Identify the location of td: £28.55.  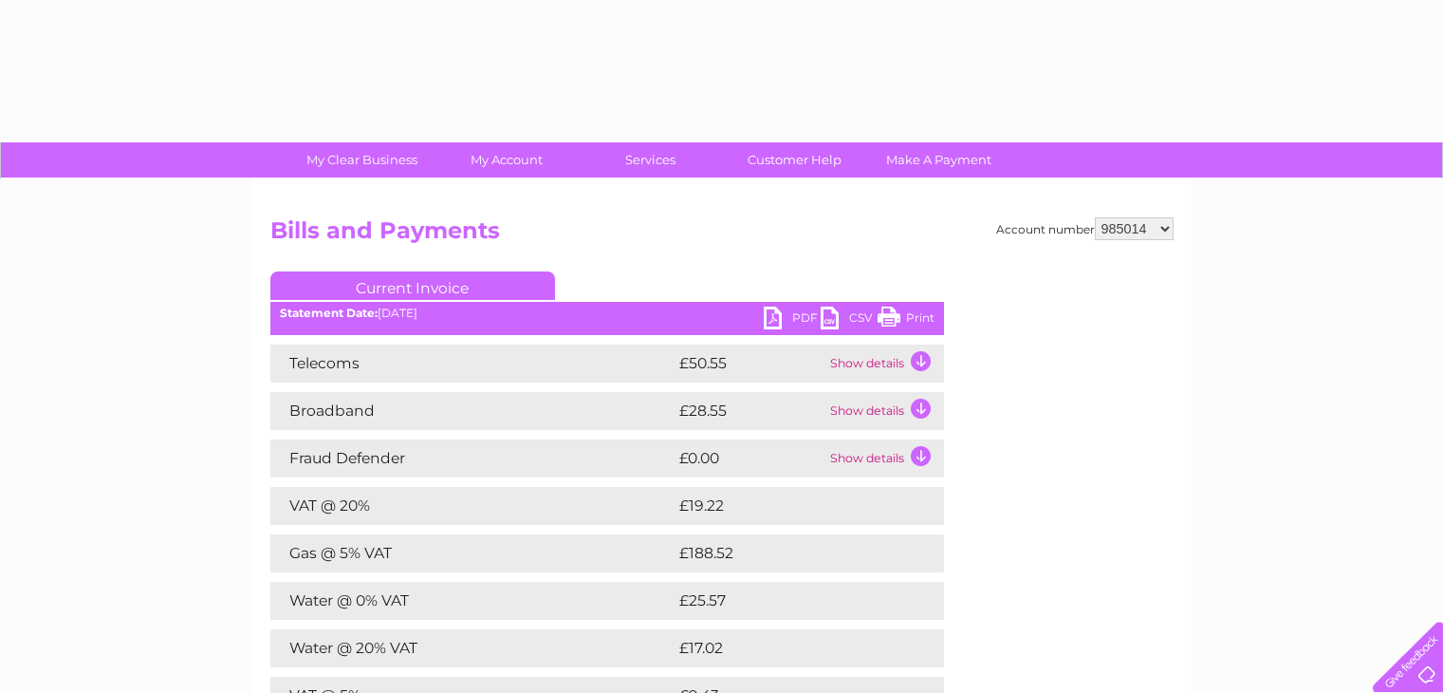
(750, 411).